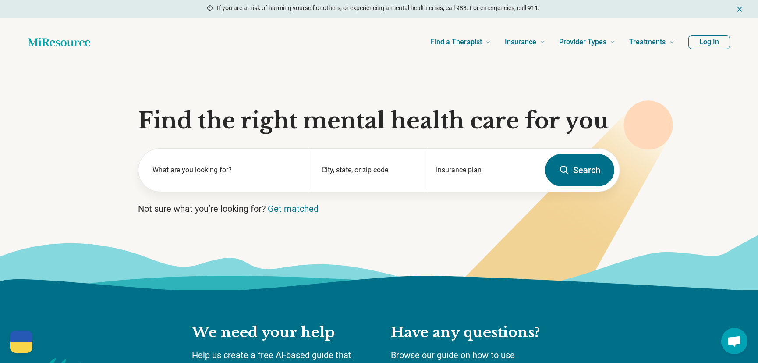 This screenshot has height=363, width=758. Describe the element at coordinates (651, 42) in the screenshot. I see `a: Treatments` at that location.